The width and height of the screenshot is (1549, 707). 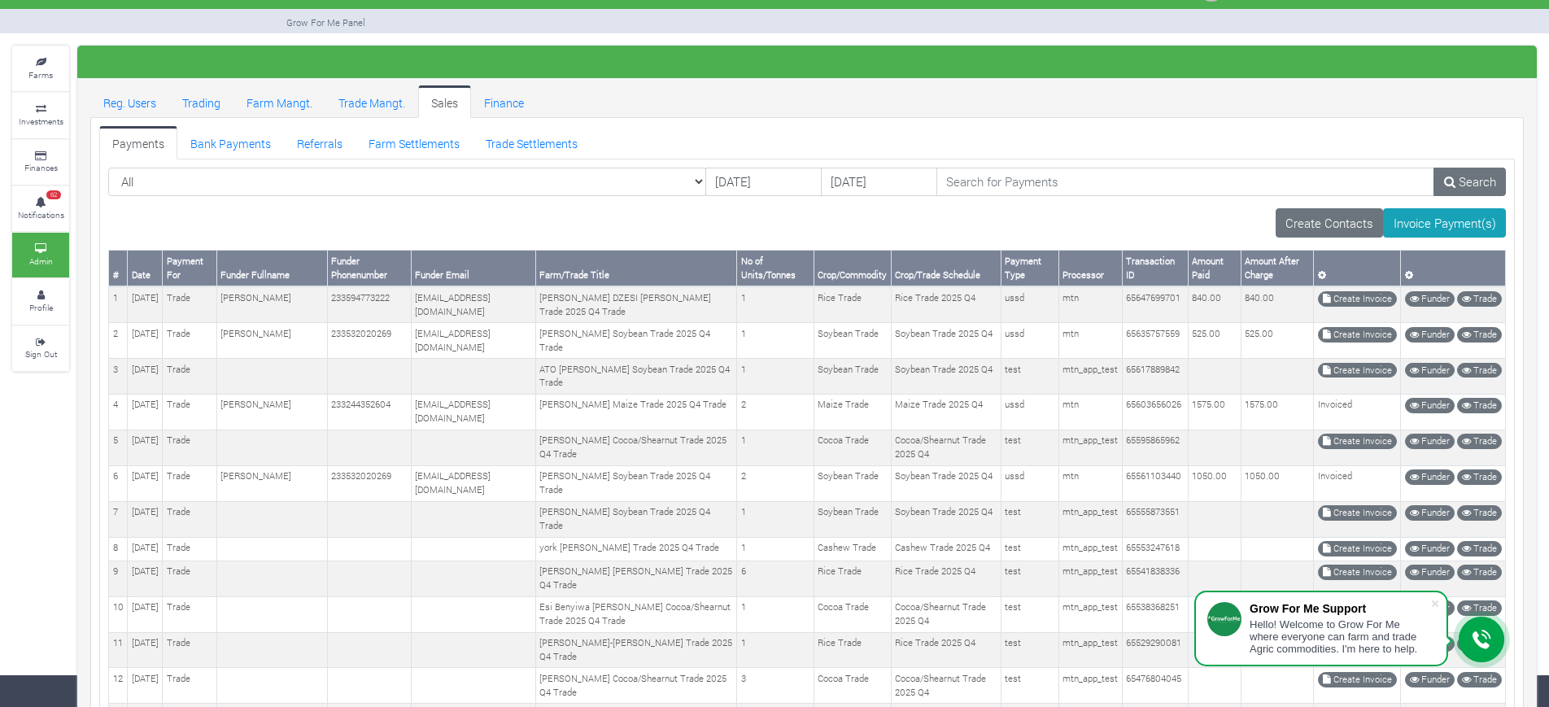 What do you see at coordinates (41, 68) in the screenshot?
I see `a: Farms` at bounding box center [41, 68].